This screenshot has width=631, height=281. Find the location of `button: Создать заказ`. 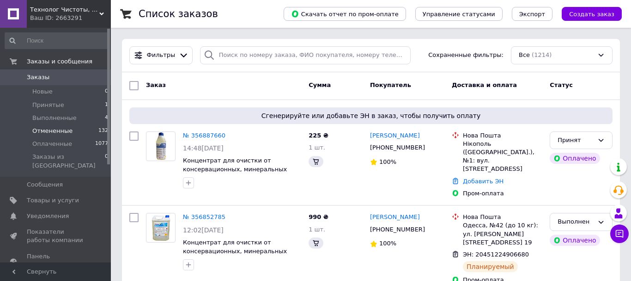

button: Создать заказ is located at coordinates (592, 14).